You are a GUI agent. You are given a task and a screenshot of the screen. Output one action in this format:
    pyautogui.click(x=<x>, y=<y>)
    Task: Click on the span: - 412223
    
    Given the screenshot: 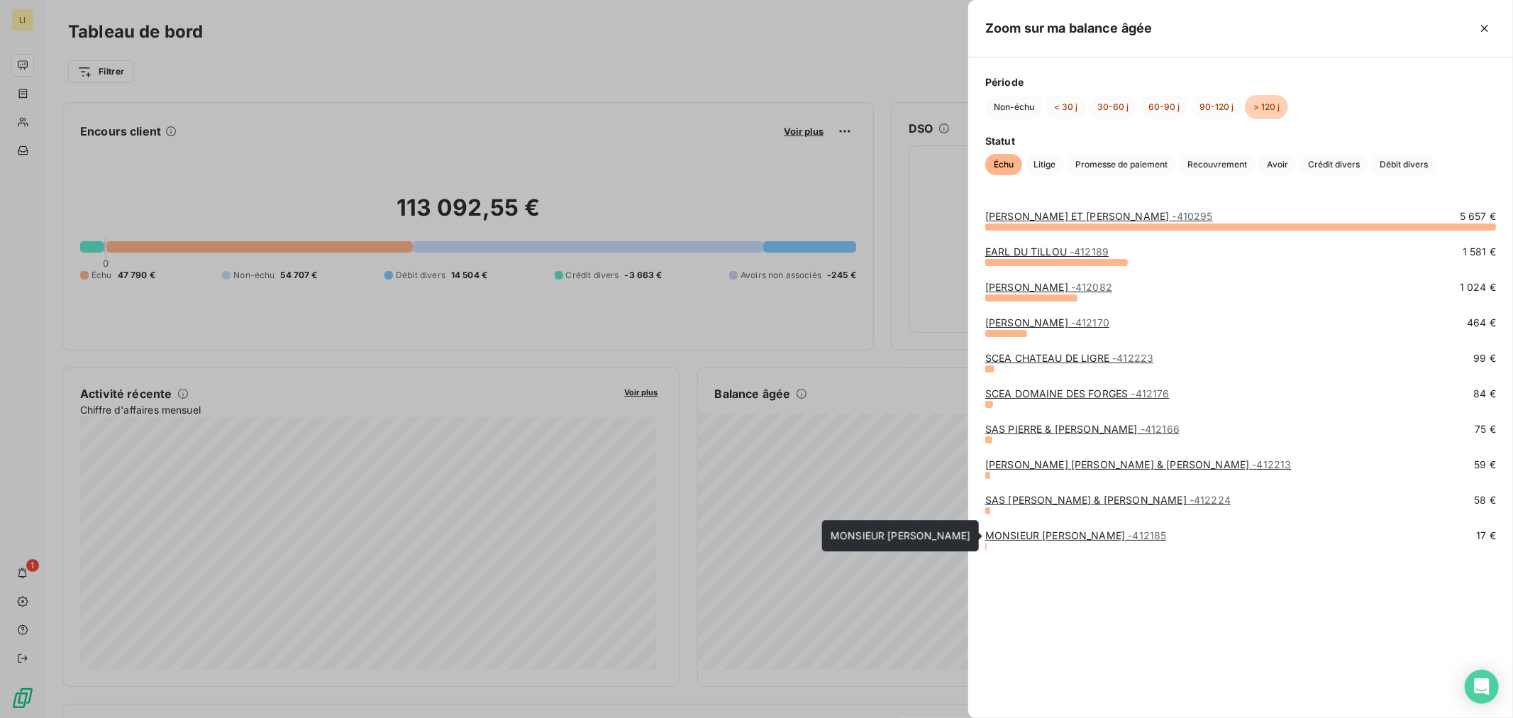 What is the action you would take?
    pyautogui.click(x=1133, y=357)
    